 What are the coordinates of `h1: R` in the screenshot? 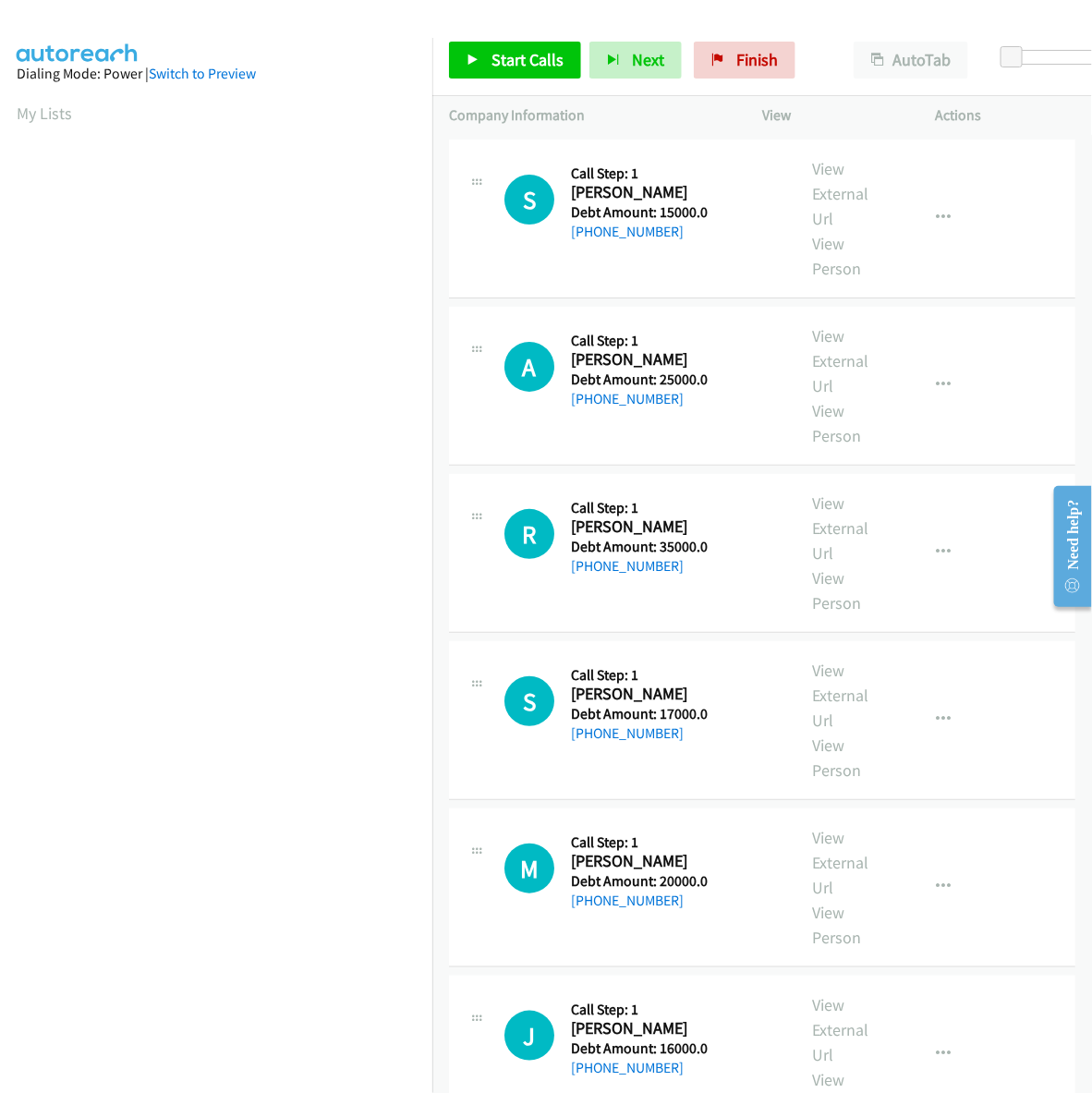 It's located at (529, 534).